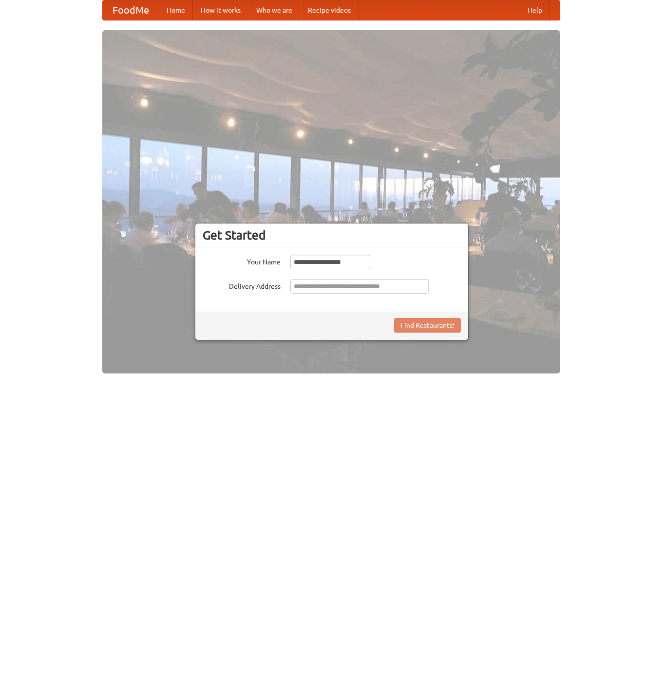  I want to click on a: Recipe videos, so click(329, 10).